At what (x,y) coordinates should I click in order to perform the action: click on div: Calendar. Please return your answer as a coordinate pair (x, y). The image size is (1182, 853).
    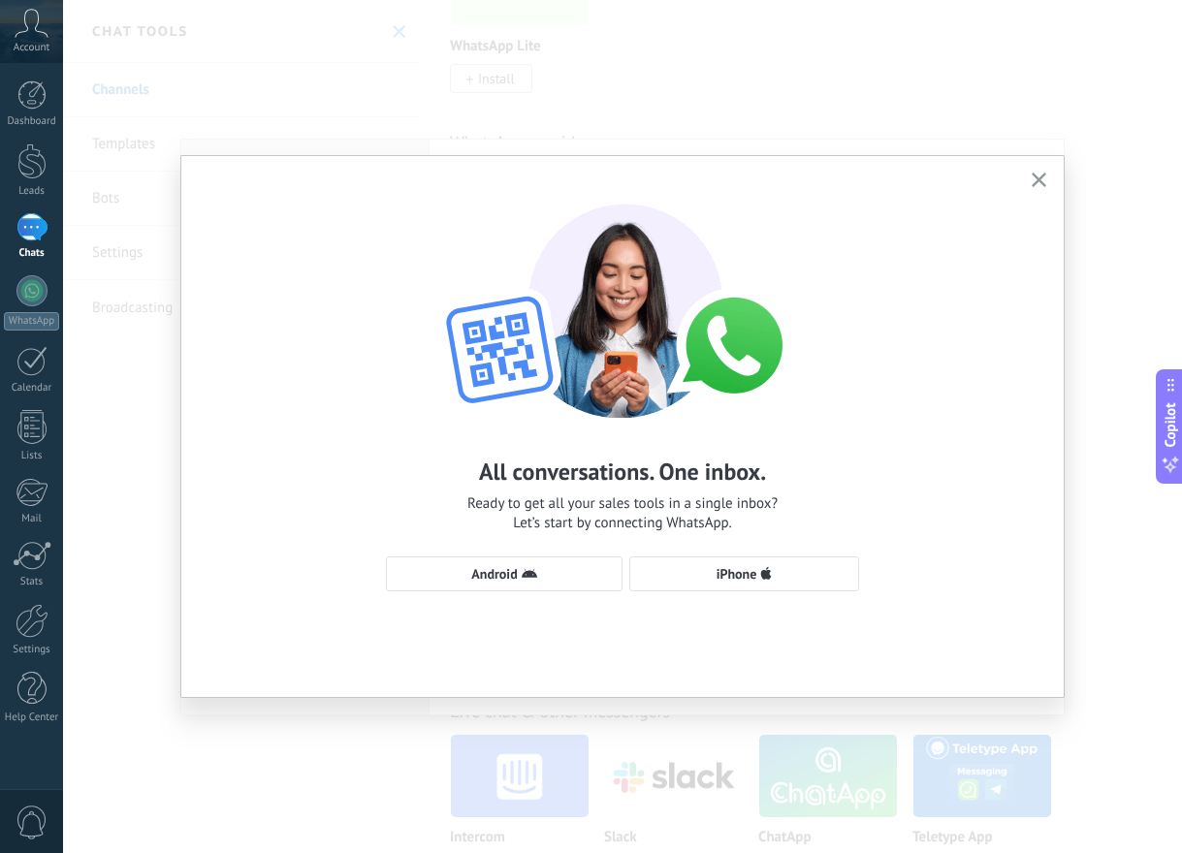
    Looking at the image, I should click on (32, 388).